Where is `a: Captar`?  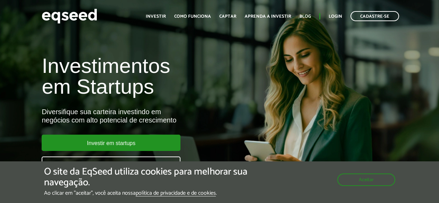 a: Captar is located at coordinates (228, 16).